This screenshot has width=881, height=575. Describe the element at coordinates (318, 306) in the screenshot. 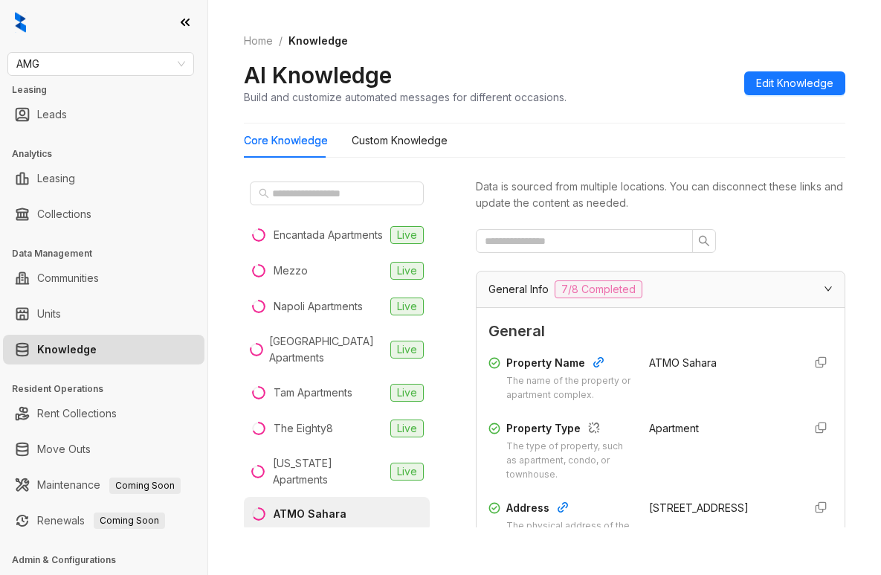

I see `div: Napoli Apartments` at that location.